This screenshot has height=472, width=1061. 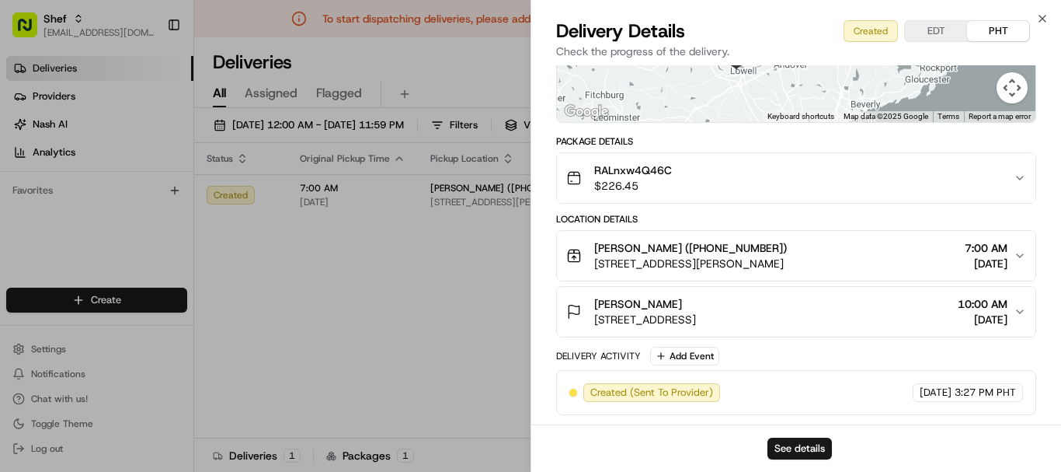 I want to click on a: Open this area in Google Maps (opens a new window), so click(x=587, y=112).